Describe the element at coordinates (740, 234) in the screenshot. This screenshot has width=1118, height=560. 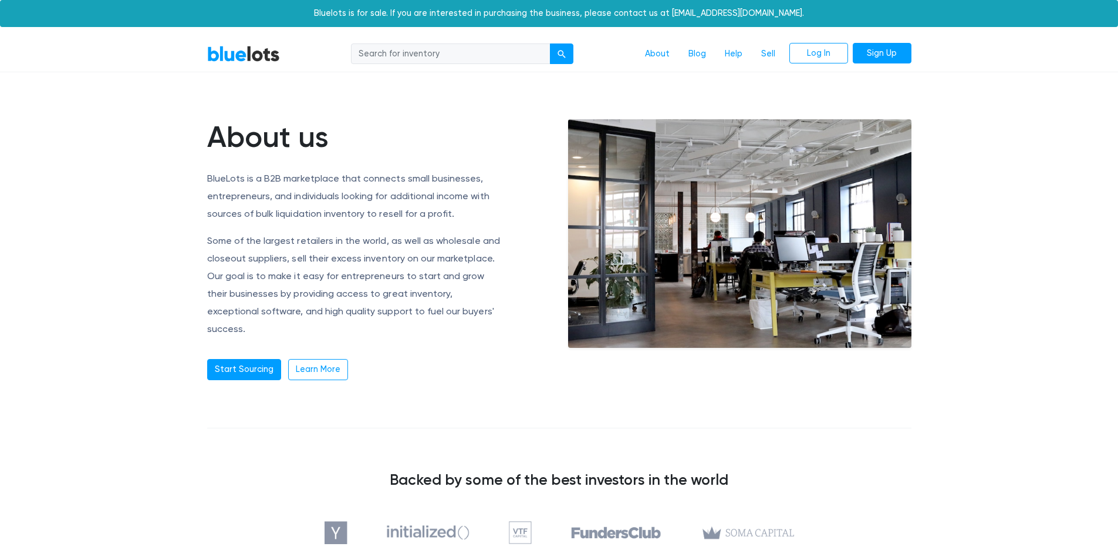
I see `img: office-e6e871ac0602a9b363ffc73e1d17013cb30894adc08fbdb38787864bb9a1d2fe.jpg` at that location.